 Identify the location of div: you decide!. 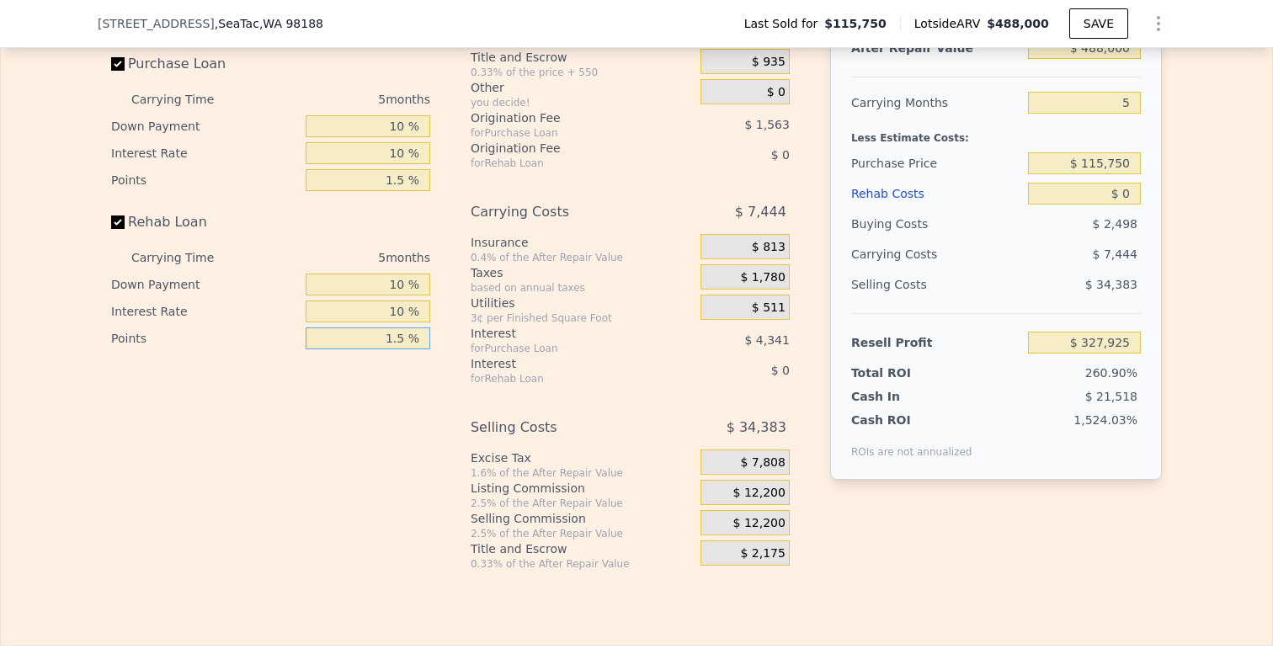
(582, 103).